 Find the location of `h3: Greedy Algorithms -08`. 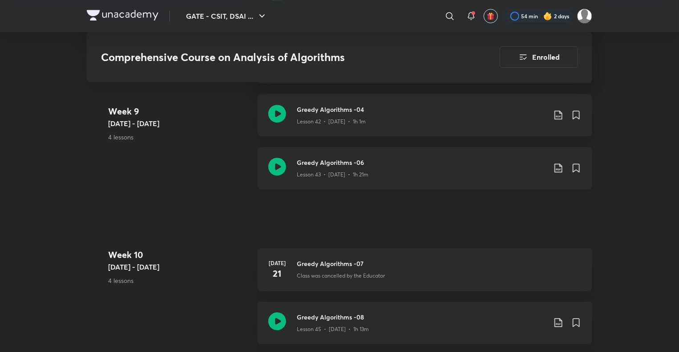

h3: Greedy Algorithms -08 is located at coordinates (422, 317).